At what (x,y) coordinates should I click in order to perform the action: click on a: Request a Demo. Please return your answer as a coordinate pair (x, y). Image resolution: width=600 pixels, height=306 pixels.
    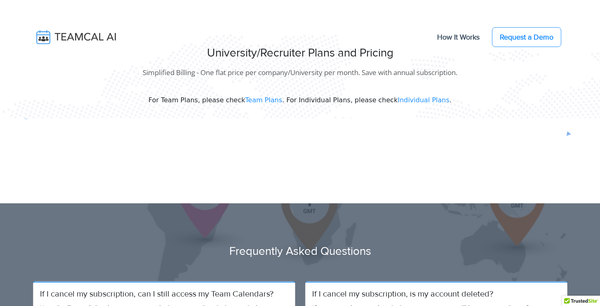
    Looking at the image, I should click on (527, 37).